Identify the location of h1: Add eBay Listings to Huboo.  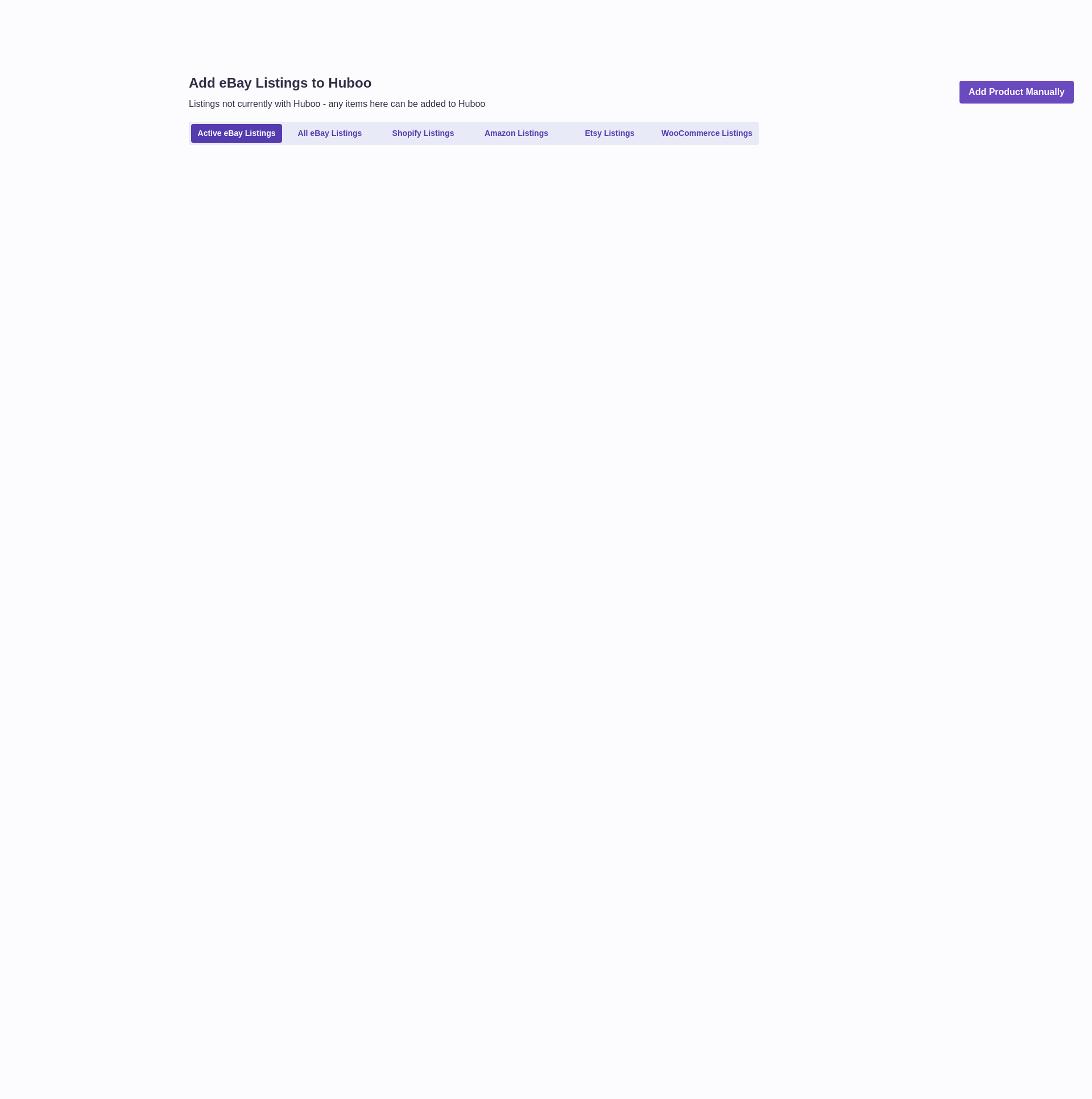
(337, 83).